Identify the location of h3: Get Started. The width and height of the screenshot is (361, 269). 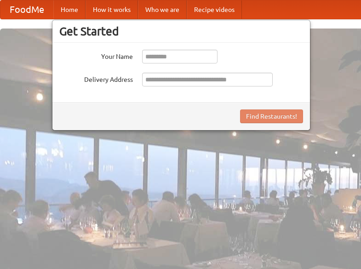
(181, 31).